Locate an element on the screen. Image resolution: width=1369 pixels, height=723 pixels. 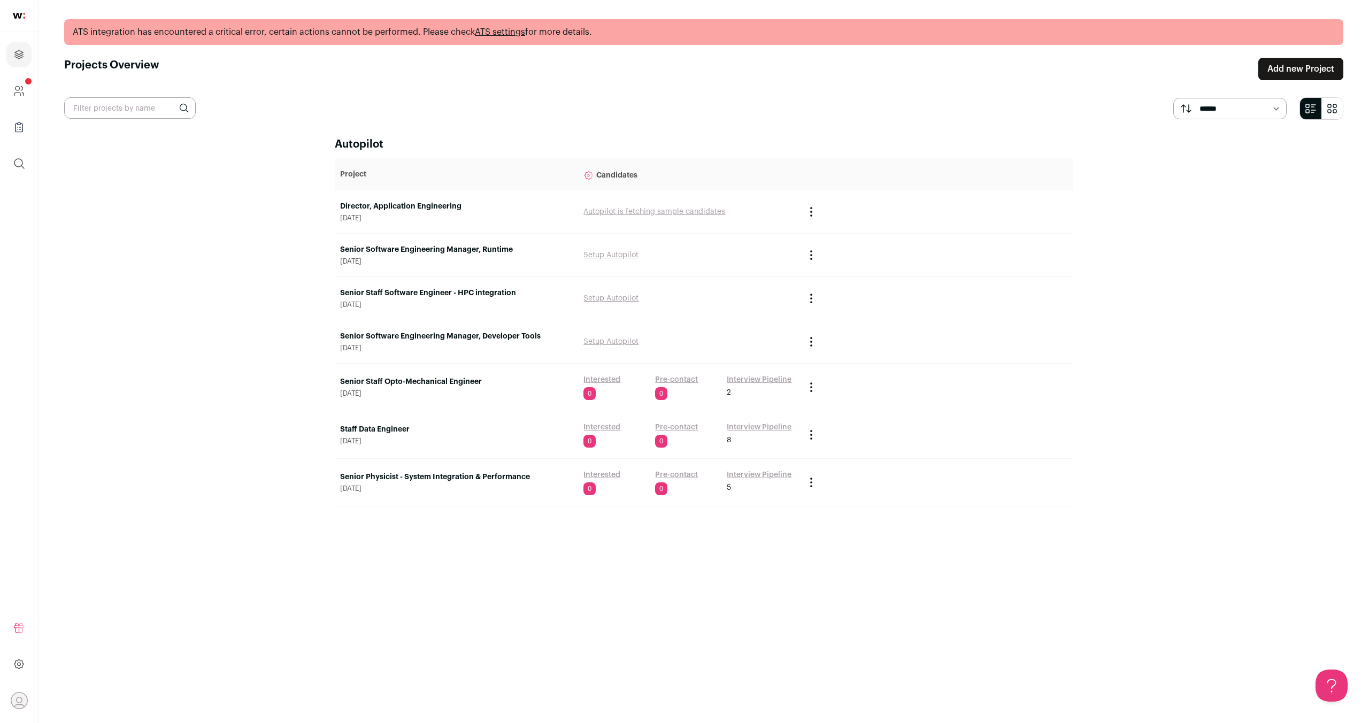
div: ATS integration has encountered a critical error, certain actions cannot be performed. Please che... is located at coordinates (704, 32).